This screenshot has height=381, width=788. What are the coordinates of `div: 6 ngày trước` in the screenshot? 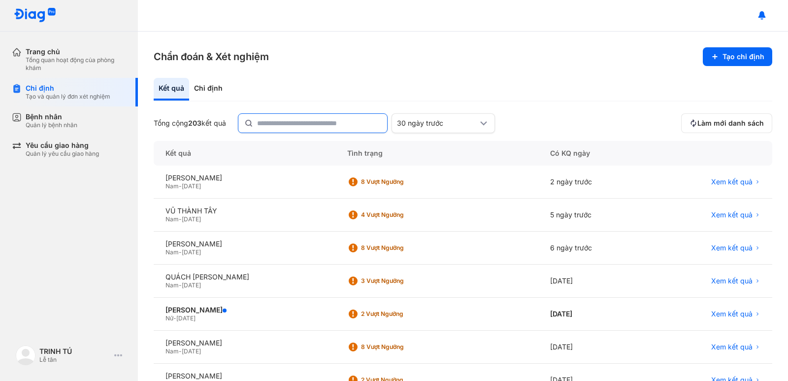 It's located at (593, 248).